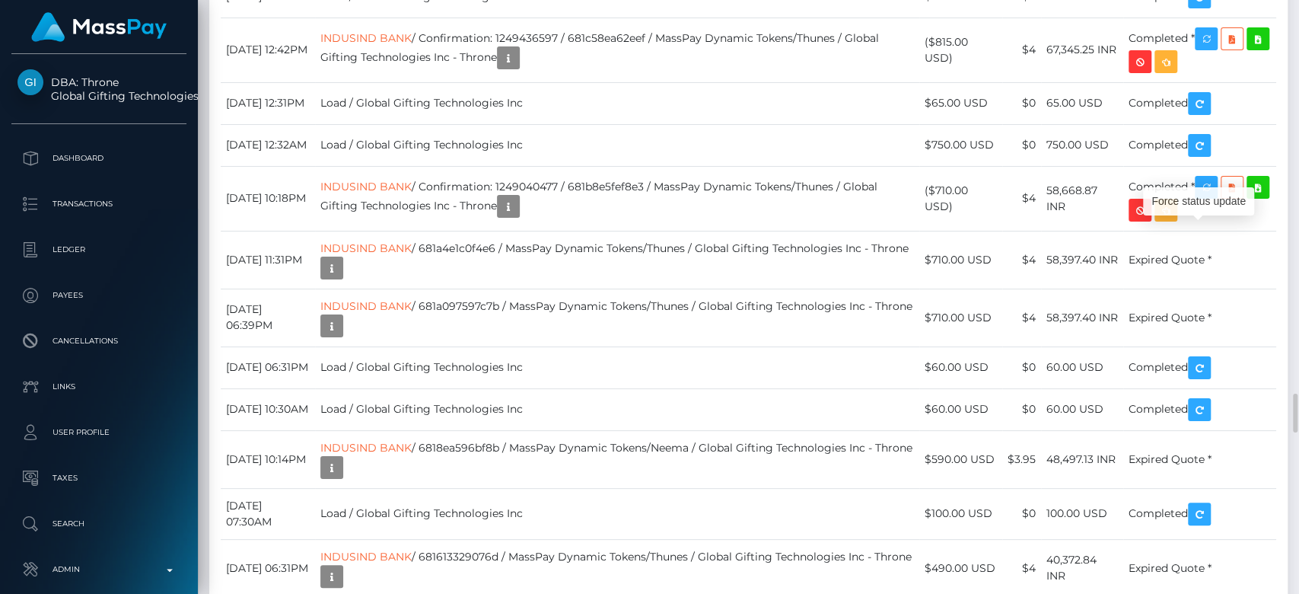 This screenshot has height=594, width=1299. Describe the element at coordinates (99, 158) in the screenshot. I see `p: Dashboard` at that location.